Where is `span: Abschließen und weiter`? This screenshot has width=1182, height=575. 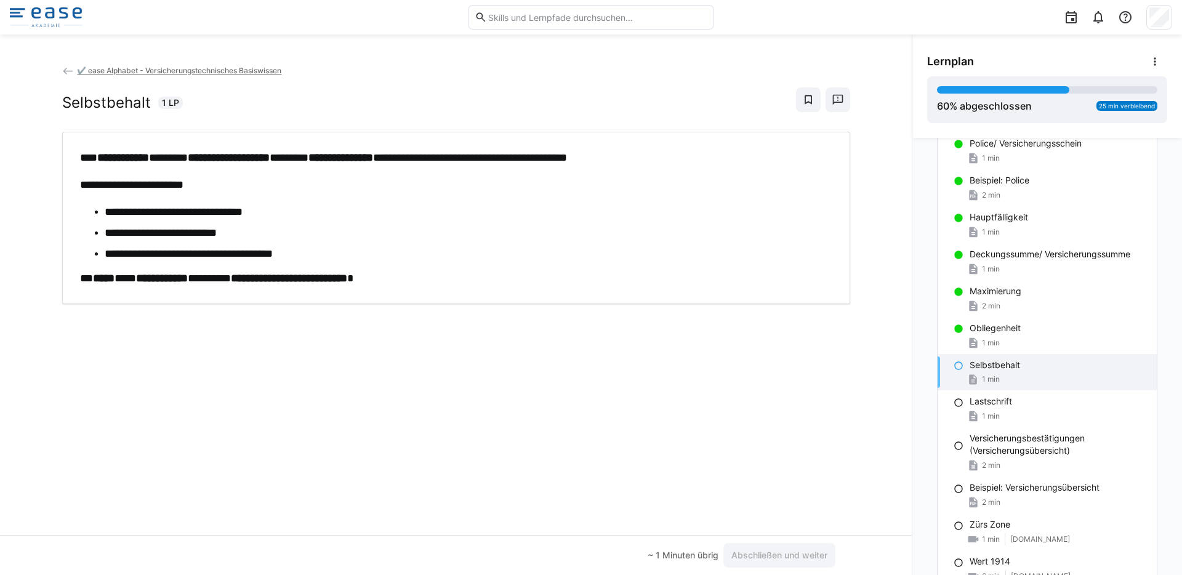
span: Abschließen und weiter is located at coordinates (779, 555).